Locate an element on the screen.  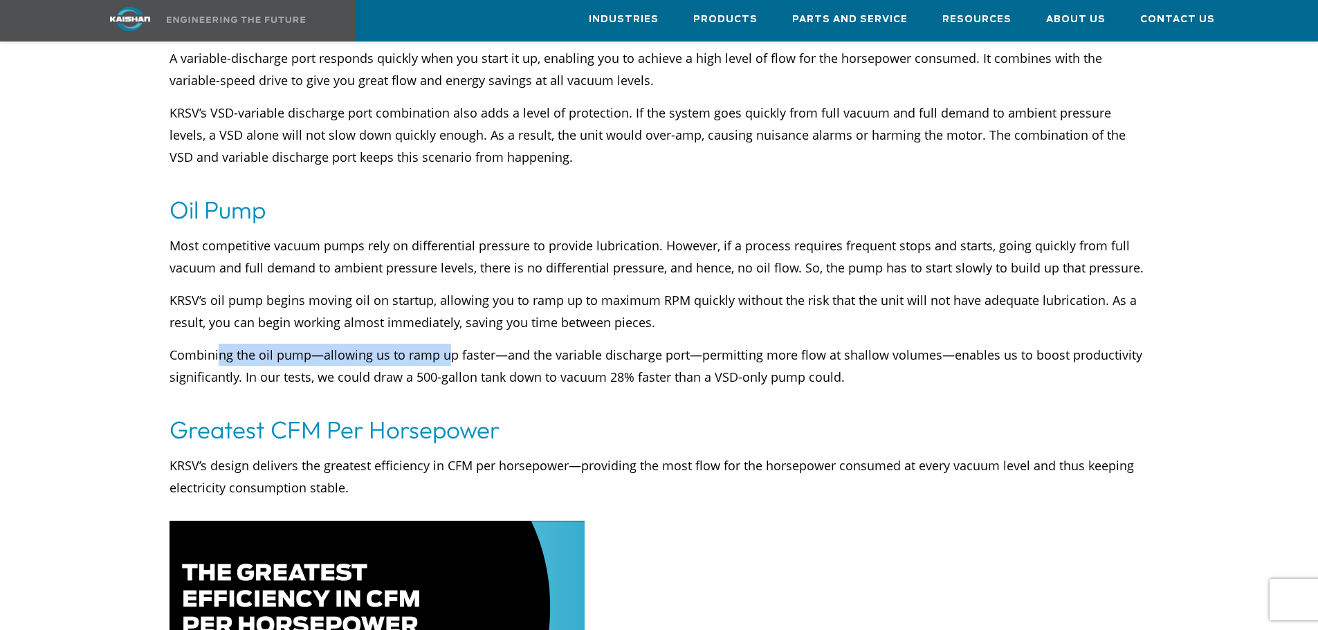
span: Products is located at coordinates (725, 19).